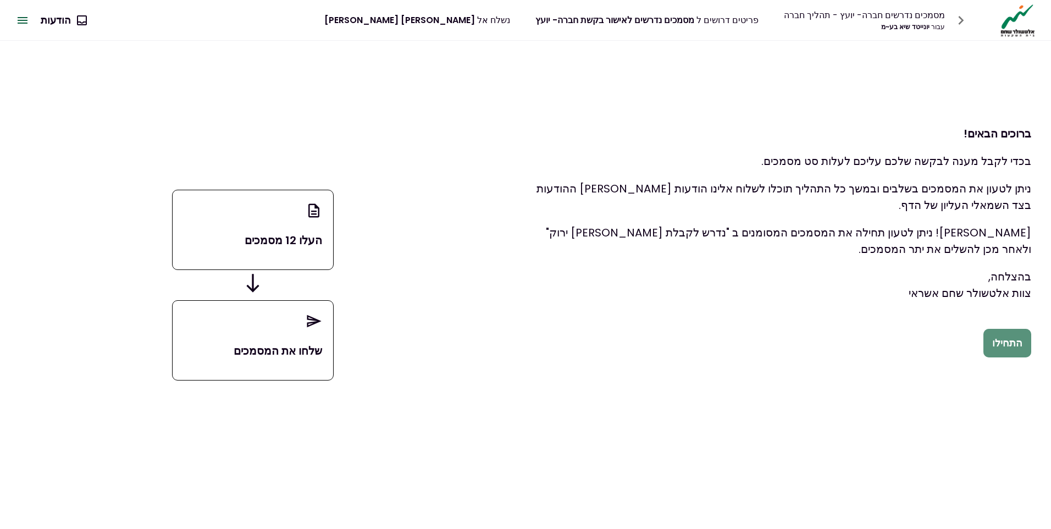 The image size is (1051, 529). What do you see at coordinates (778, 285) in the screenshot?
I see `p: בהצלחה, צוות אלטשולר שחם אשראי` at bounding box center [778, 285].